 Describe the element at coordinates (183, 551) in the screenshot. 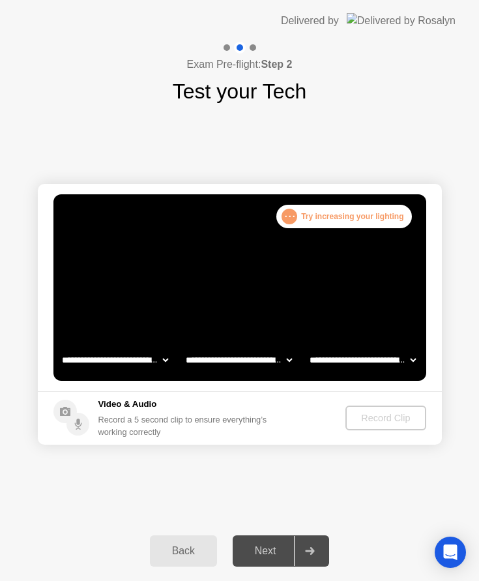

I see `button: Back` at that location.